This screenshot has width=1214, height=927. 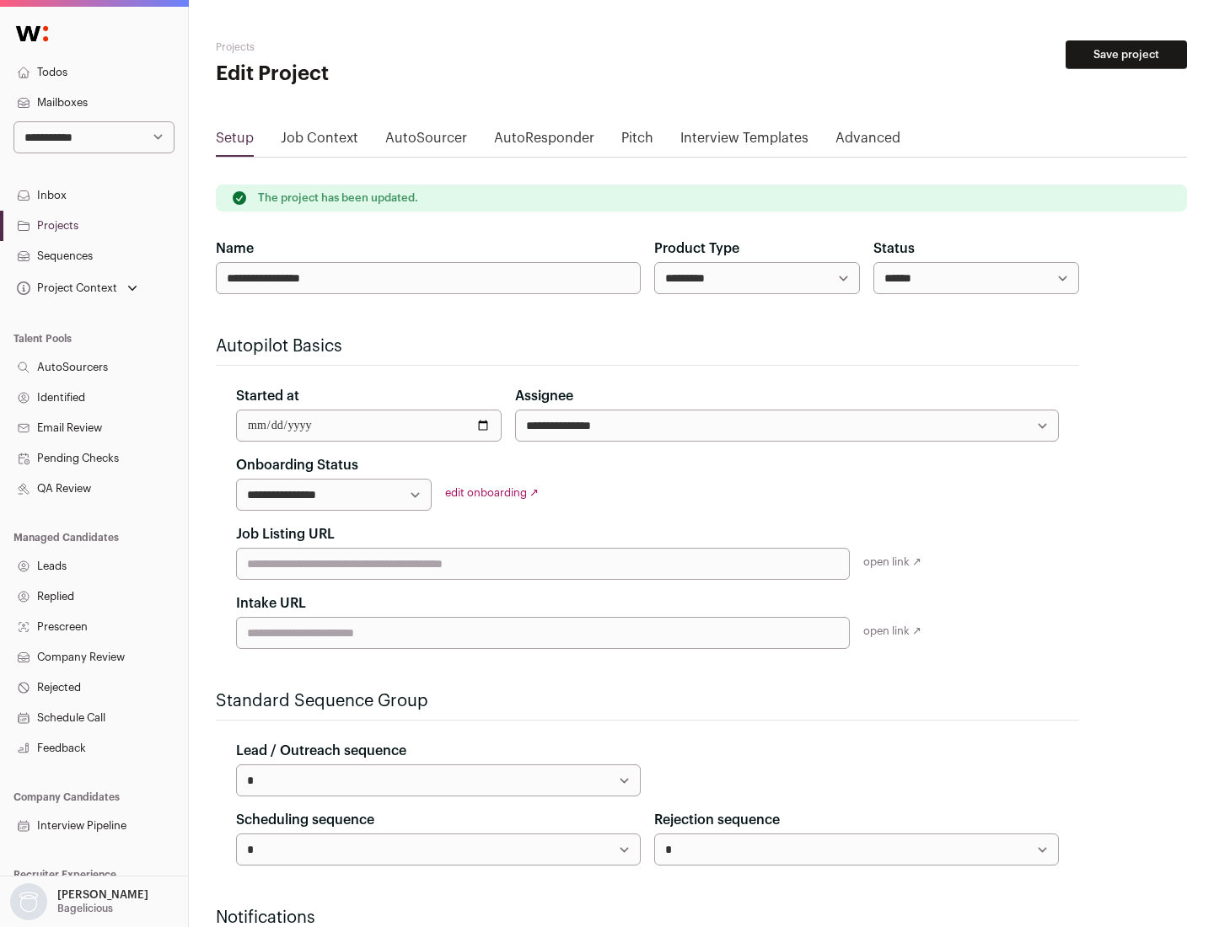 I want to click on label: Assignee, so click(x=544, y=396).